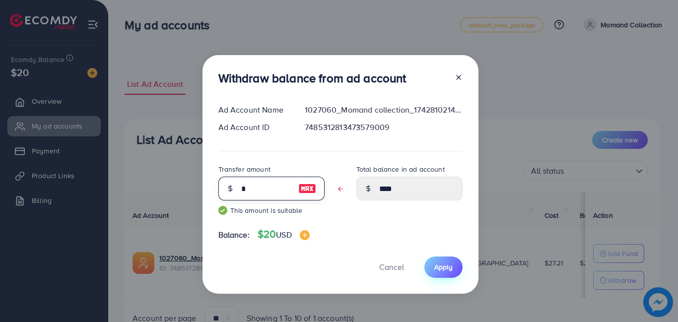 Image resolution: width=678 pixels, height=322 pixels. What do you see at coordinates (383, 127) in the screenshot?
I see `div: 7485312813473579009` at bounding box center [383, 127].